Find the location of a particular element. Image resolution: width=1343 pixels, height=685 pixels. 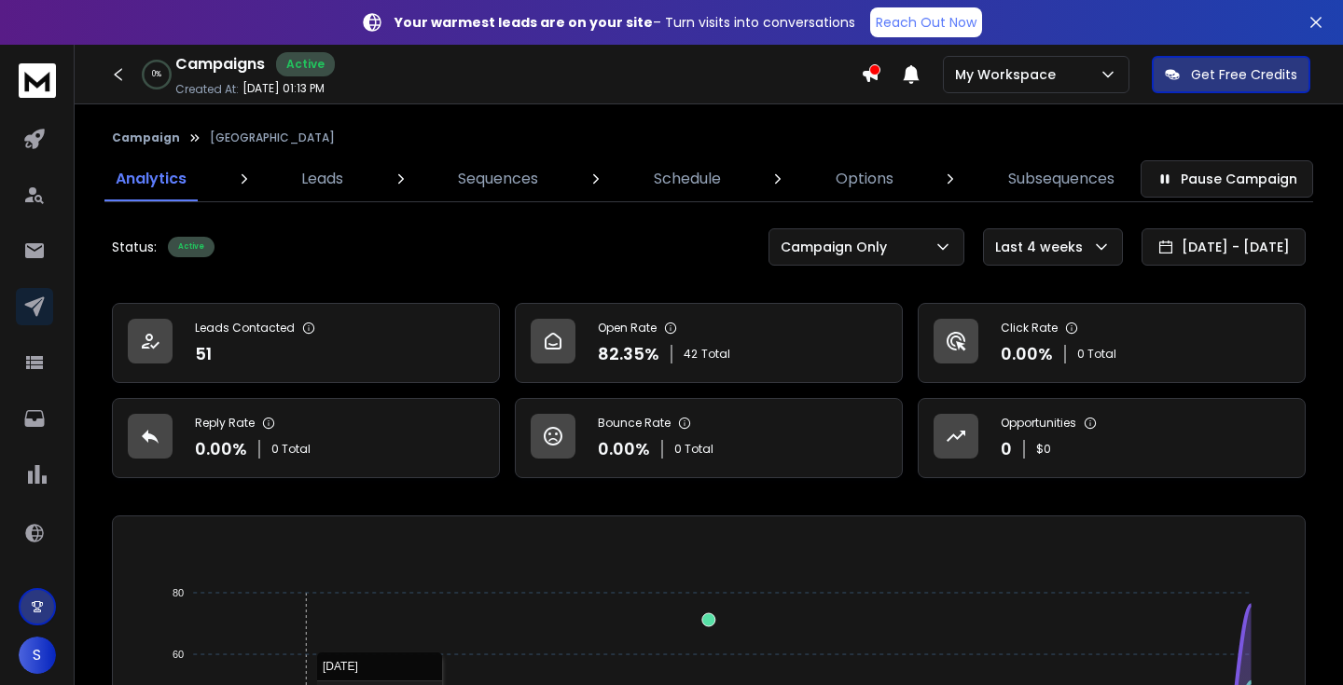

p: – Turn visits into conversations is located at coordinates (625, 22).